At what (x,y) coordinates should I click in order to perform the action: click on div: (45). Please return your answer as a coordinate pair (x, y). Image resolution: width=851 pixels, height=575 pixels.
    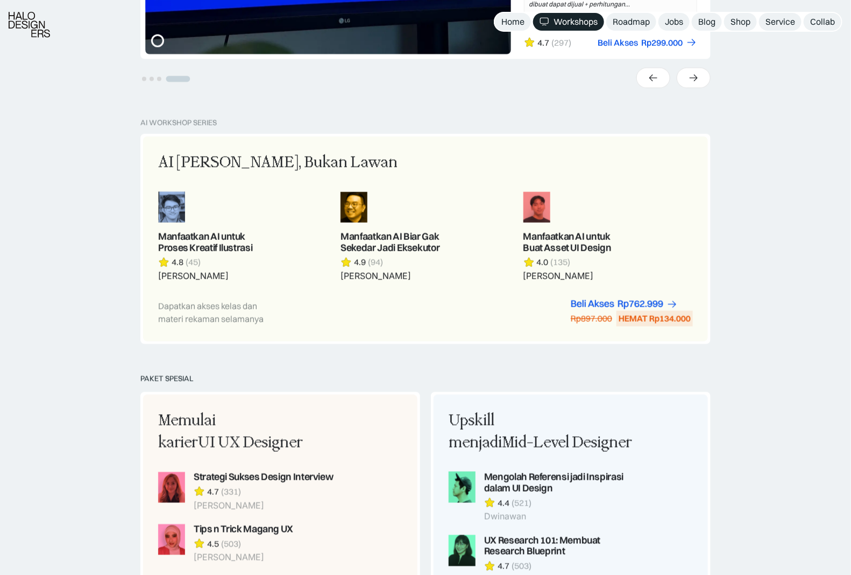
    Looking at the image, I should click on (193, 262).